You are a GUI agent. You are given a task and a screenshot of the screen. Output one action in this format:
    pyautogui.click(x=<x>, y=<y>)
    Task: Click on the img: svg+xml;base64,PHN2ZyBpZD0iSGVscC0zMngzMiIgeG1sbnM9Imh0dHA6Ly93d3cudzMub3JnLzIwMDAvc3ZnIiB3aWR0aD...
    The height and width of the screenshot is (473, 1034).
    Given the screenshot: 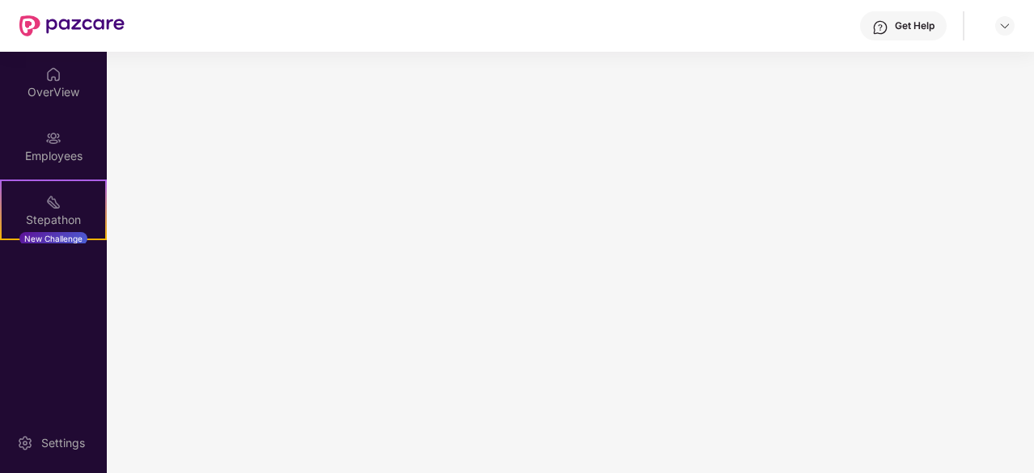 What is the action you would take?
    pyautogui.click(x=880, y=27)
    